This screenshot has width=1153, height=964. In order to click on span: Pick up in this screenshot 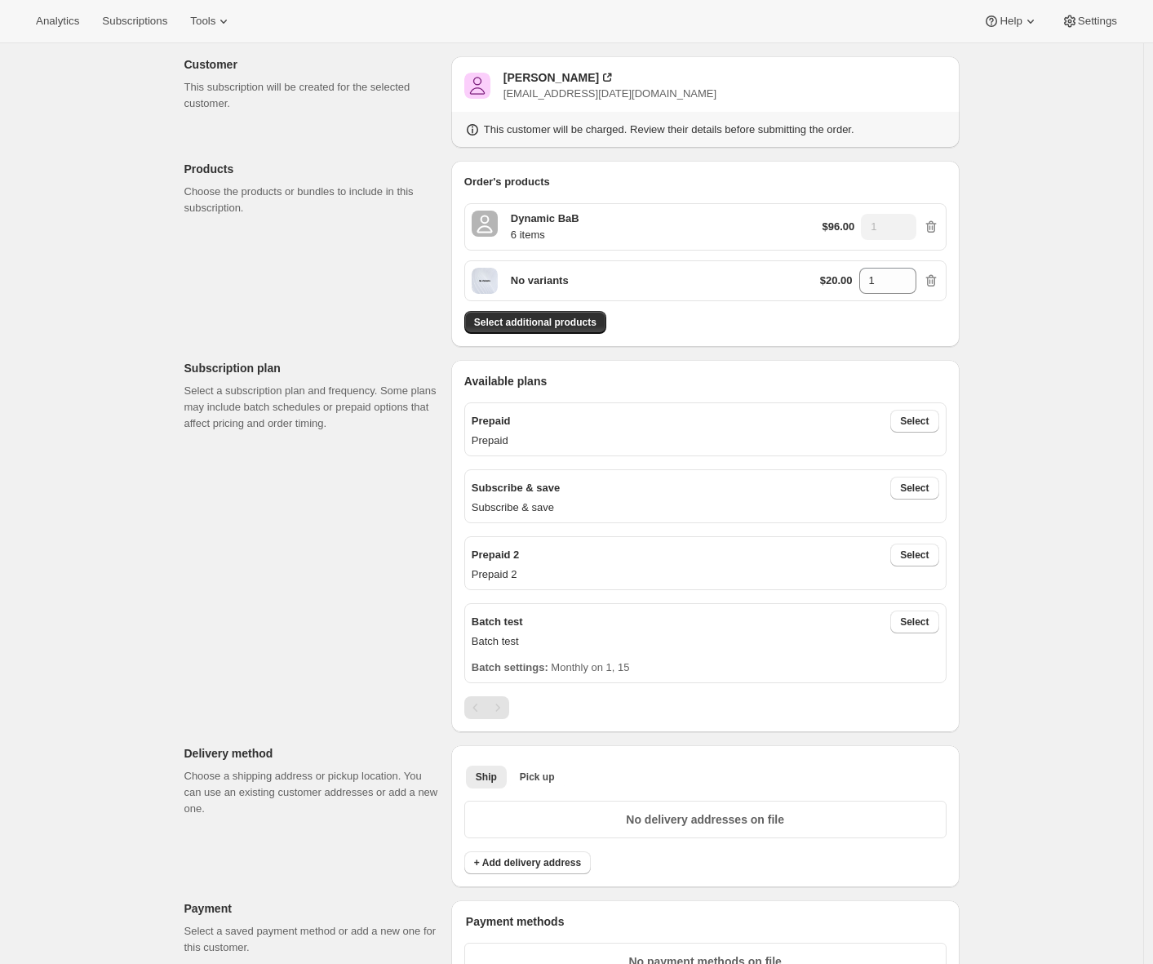, I will do `click(537, 777)`.